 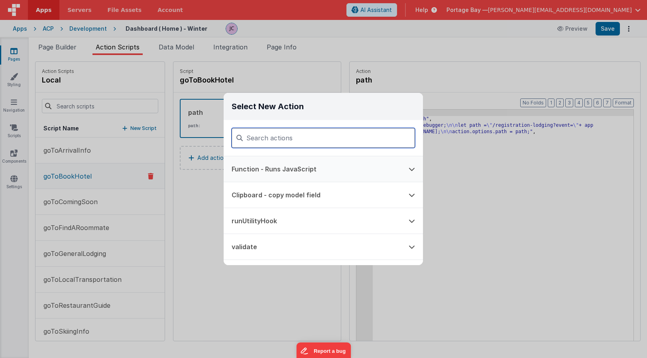 What do you see at coordinates (323, 106) in the screenshot?
I see `h3: Select New Action` at bounding box center [323, 106].